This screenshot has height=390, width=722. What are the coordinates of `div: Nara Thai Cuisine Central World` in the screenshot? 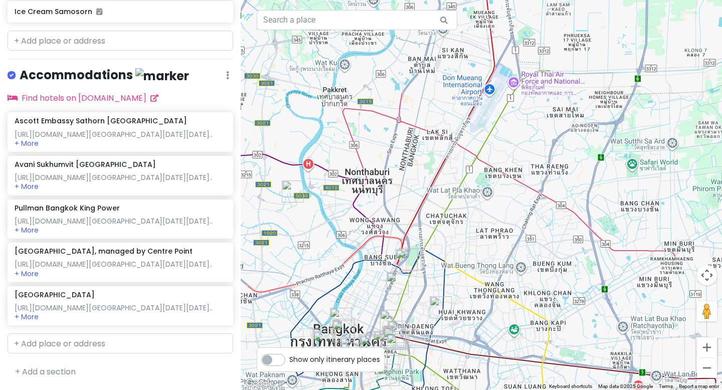 It's located at (394, 339).